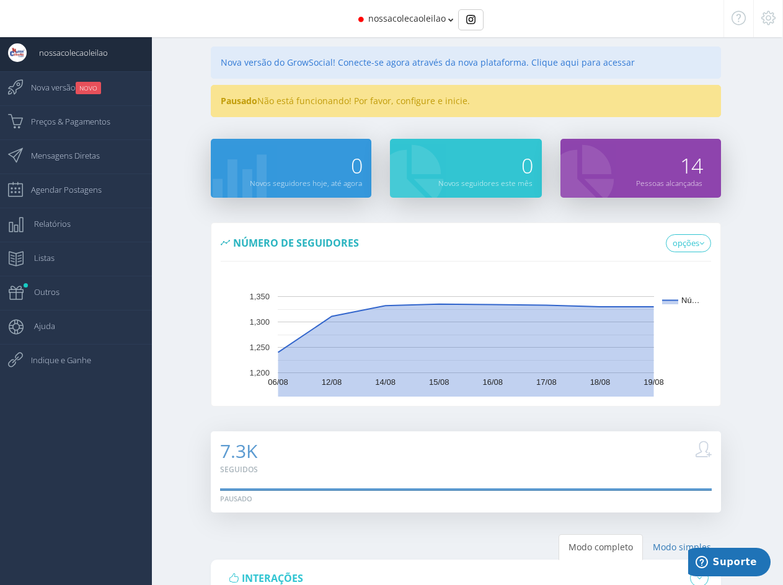  I want to click on span: Relatórios, so click(46, 224).